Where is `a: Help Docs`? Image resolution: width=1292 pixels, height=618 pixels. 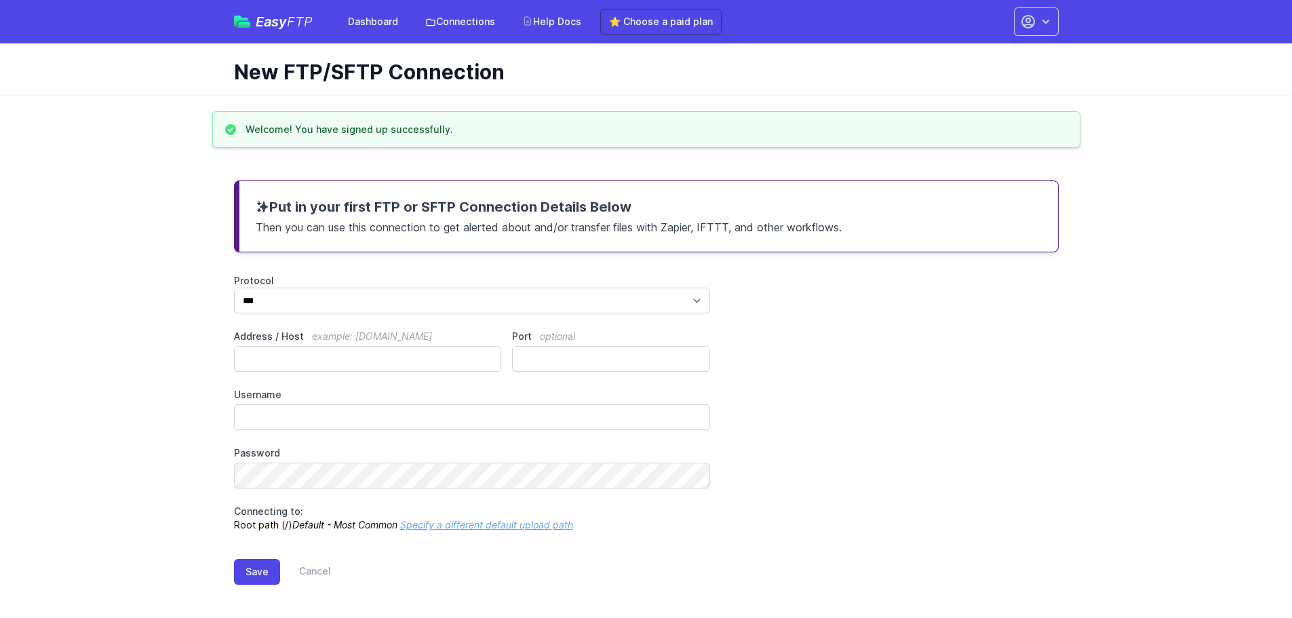 a: Help Docs is located at coordinates (551, 22).